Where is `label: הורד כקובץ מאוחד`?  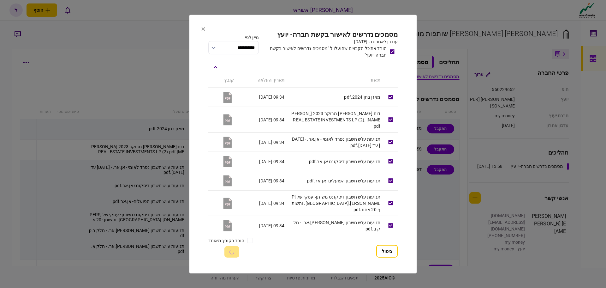 label: הורד כקובץ מאוחד is located at coordinates (226, 240).